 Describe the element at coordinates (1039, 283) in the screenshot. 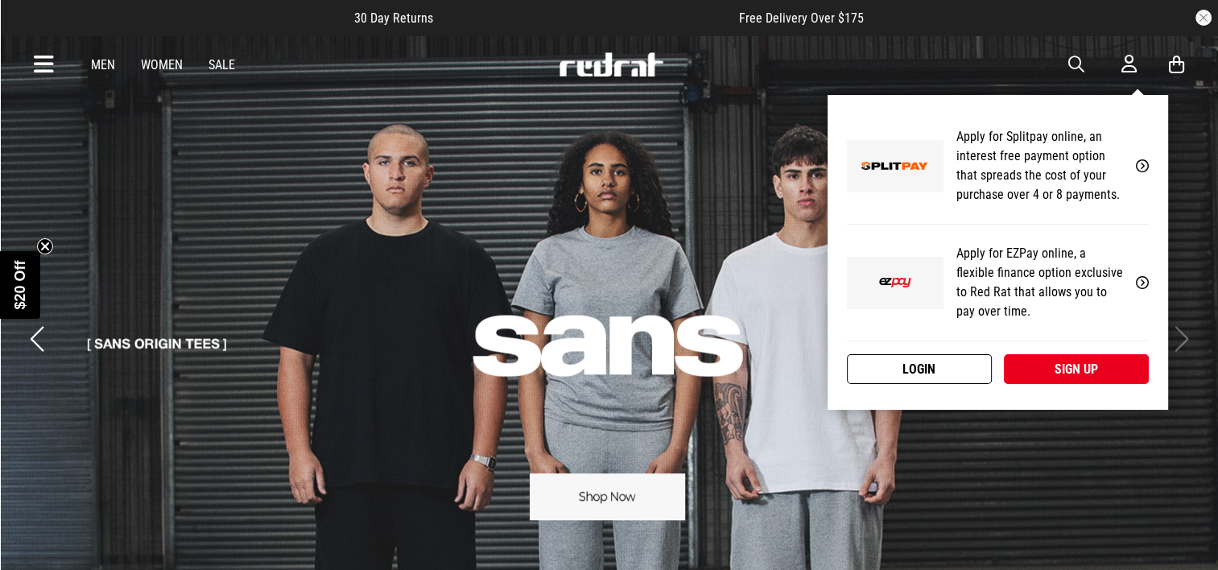

I see `p: Apply for EZPay online, a flexible finance option exclusive to Red Rat that allows you to pay ove...` at that location.